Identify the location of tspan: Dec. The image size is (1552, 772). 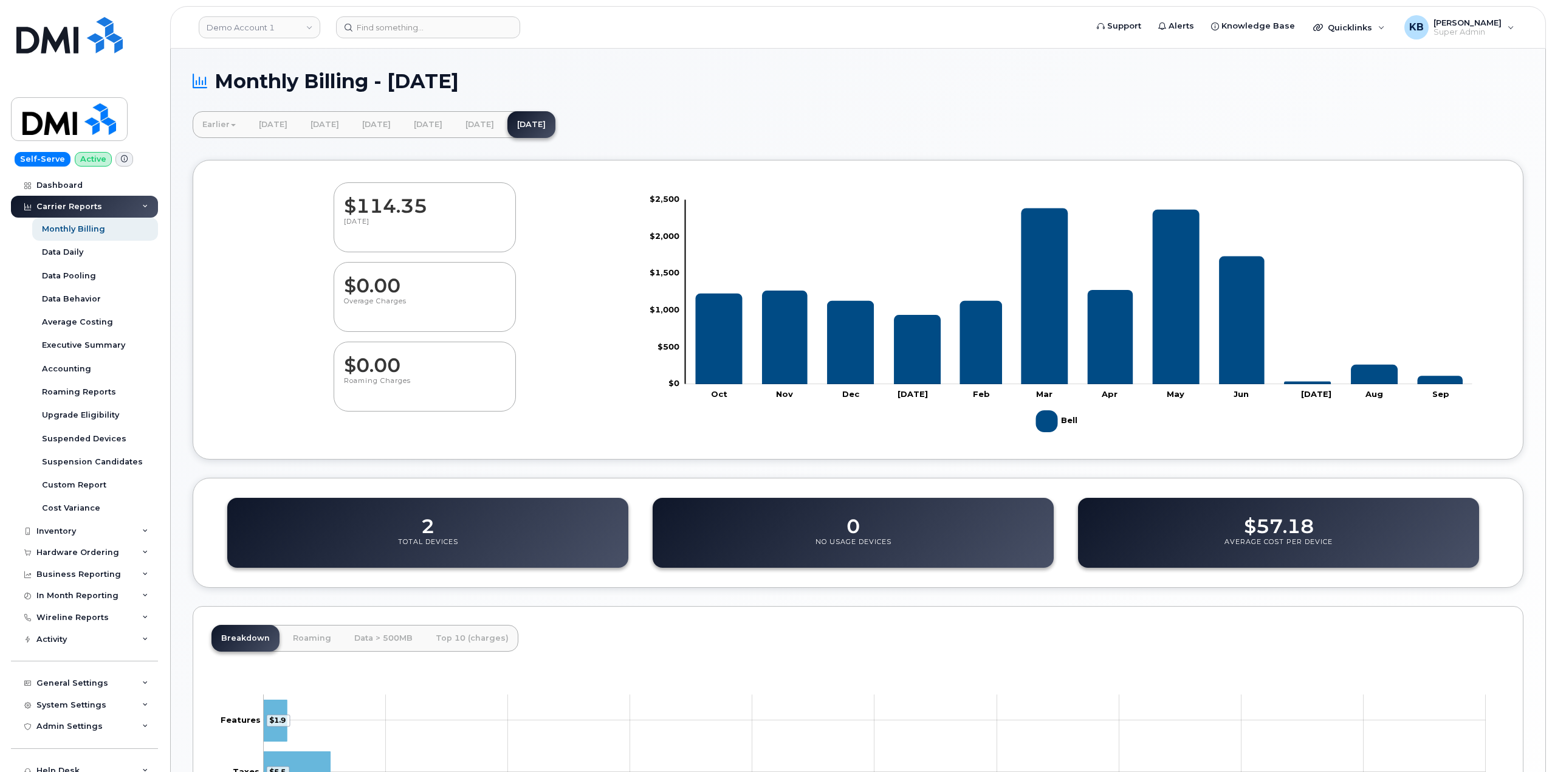
(851, 393).